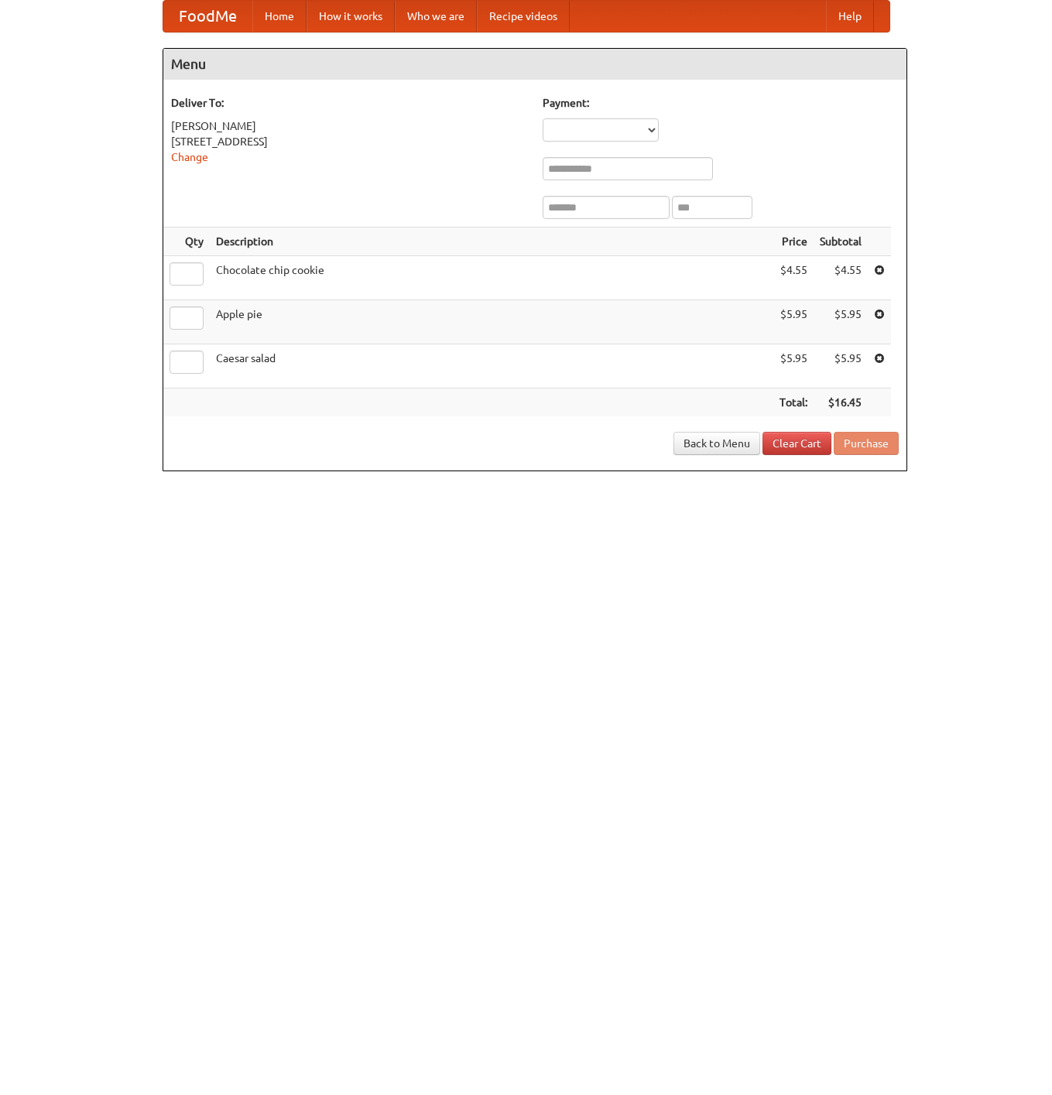 This screenshot has height=1095, width=1052. Describe the element at coordinates (840, 402) in the screenshot. I see `th: $16.45` at that location.